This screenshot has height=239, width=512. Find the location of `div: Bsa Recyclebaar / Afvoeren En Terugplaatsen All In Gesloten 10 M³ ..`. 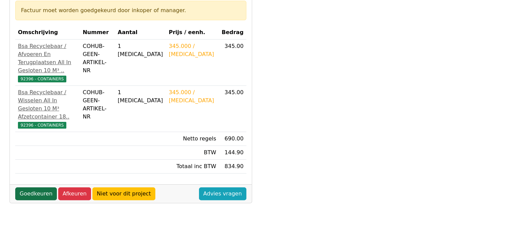

div: Bsa Recyclebaar / Afvoeren En Terugplaatsen All In Gesloten 10 M³ .. is located at coordinates (47, 59).